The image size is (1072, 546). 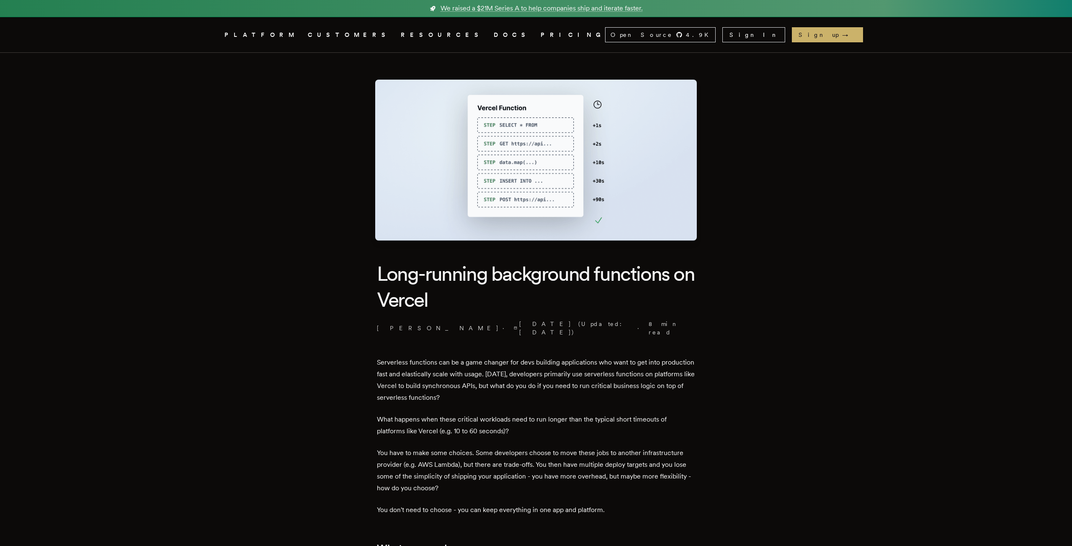 I want to click on button: PLATFORM, so click(x=261, y=35).